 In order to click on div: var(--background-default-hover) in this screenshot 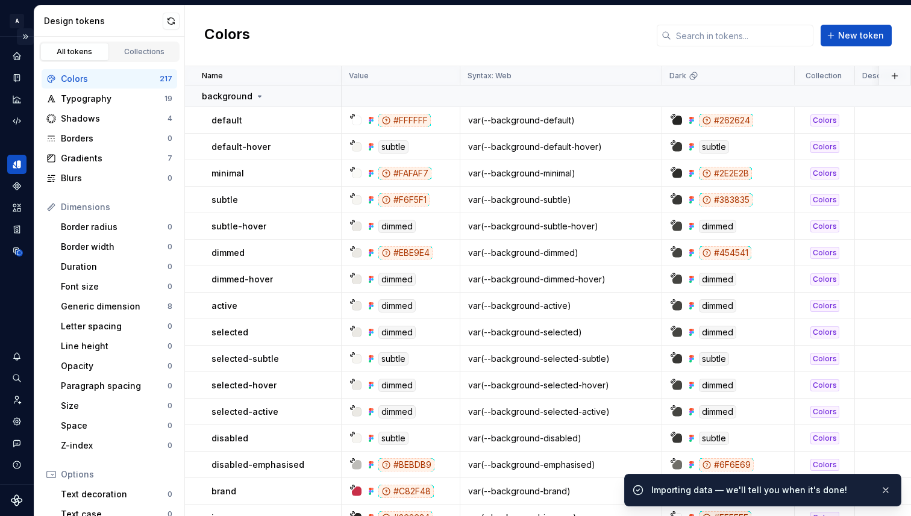, I will do `click(561, 147)`.